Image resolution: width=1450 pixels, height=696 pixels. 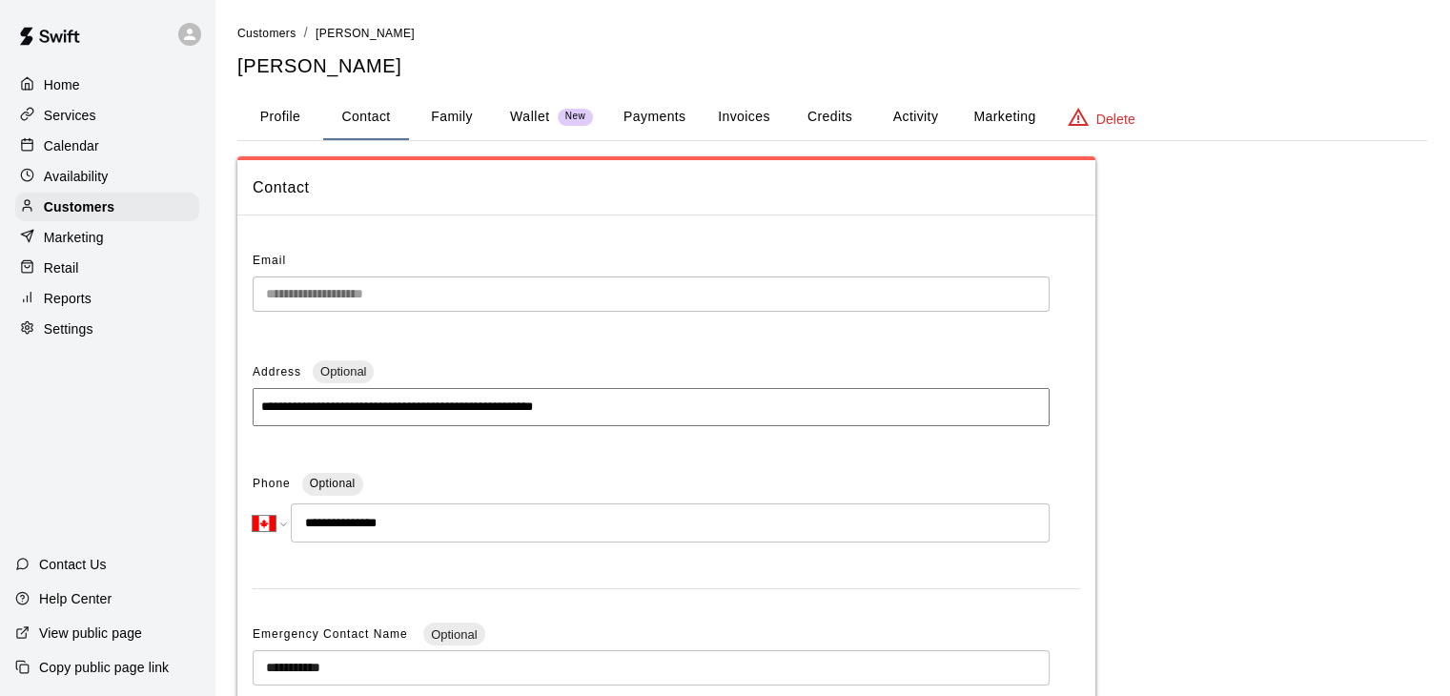 What do you see at coordinates (272, 484) in the screenshot?
I see `span: Phone` at bounding box center [272, 484].